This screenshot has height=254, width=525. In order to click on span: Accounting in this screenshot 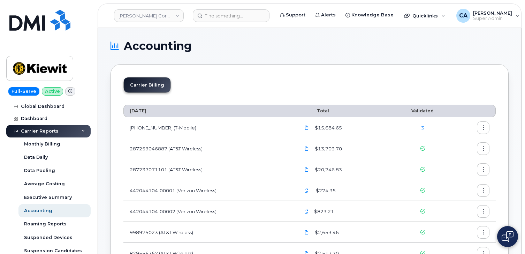, I will do `click(158, 46)`.